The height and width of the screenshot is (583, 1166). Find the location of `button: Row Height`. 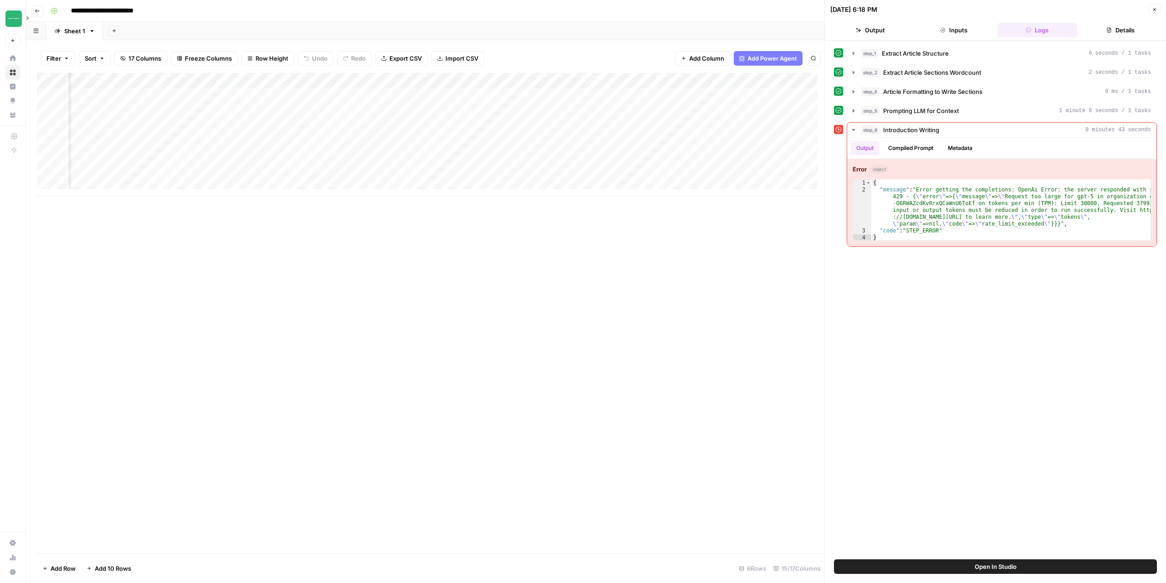

button: Row Height is located at coordinates (268, 58).